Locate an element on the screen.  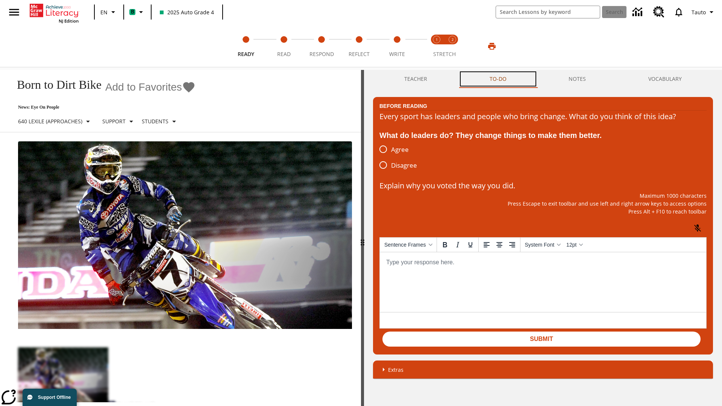
span: 12pt is located at coordinates (571, 245).